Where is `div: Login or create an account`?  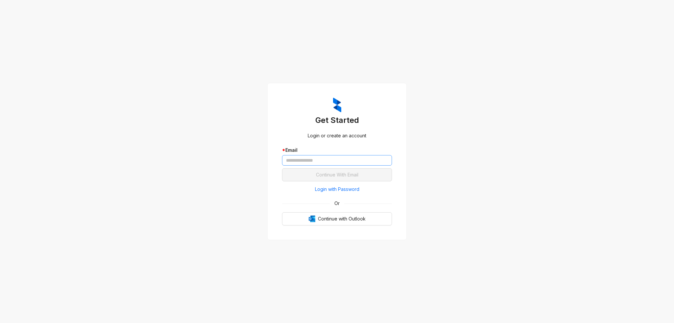
div: Login or create an account is located at coordinates (337, 136).